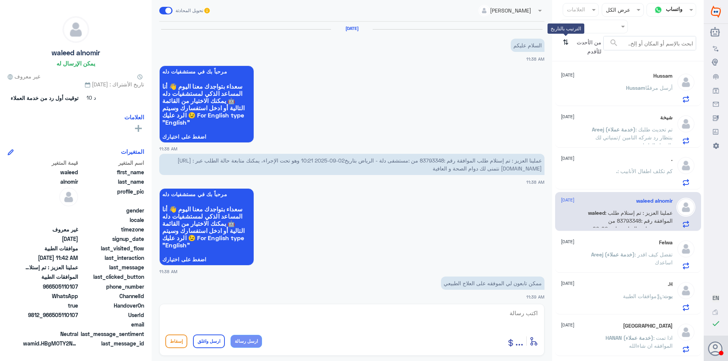  I want to click on span: مرحباً بك في مستشفيات دله, so click(207, 72).